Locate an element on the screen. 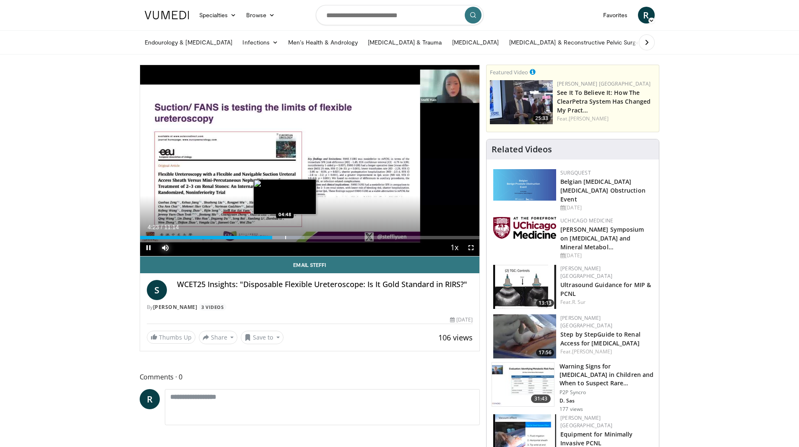 The image size is (799, 447). small: Featured Video is located at coordinates (509, 72).